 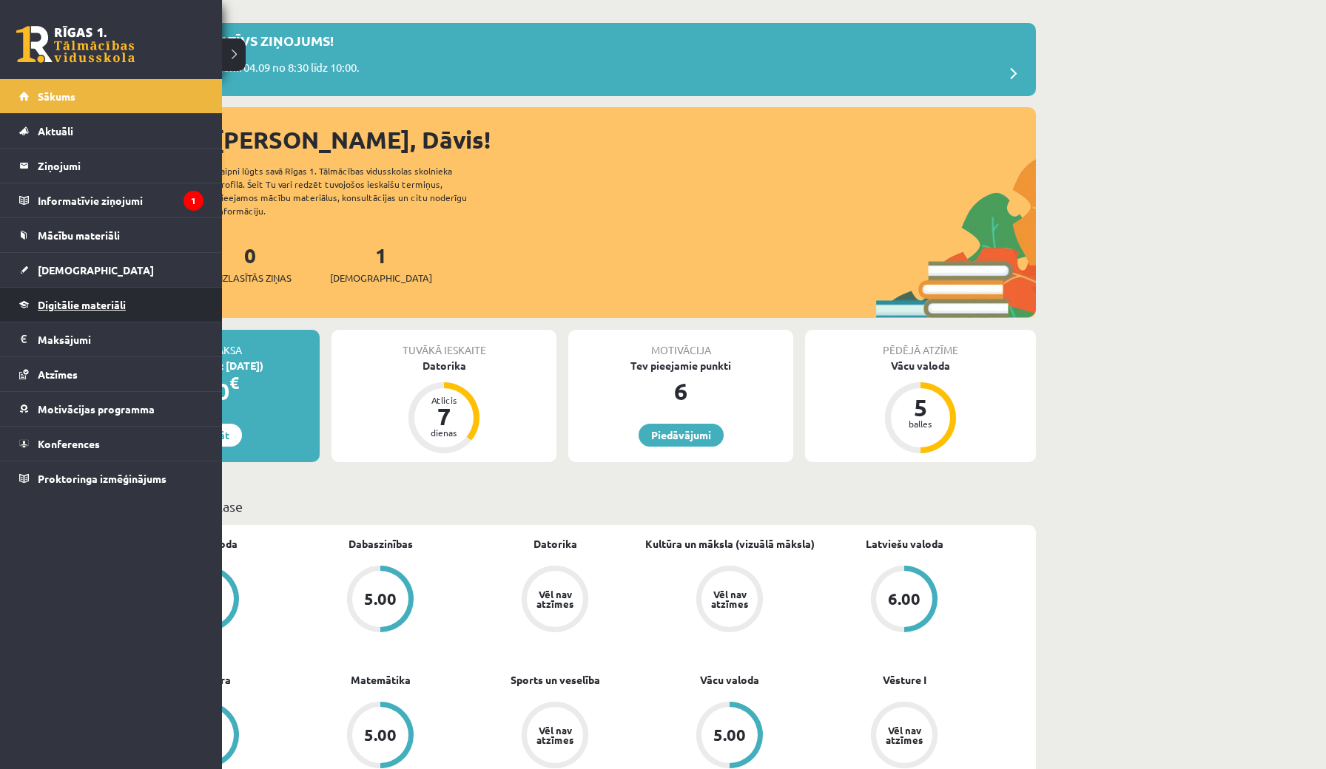 What do you see at coordinates (444, 400) in the screenshot?
I see `div: Atlicis` at bounding box center [444, 400].